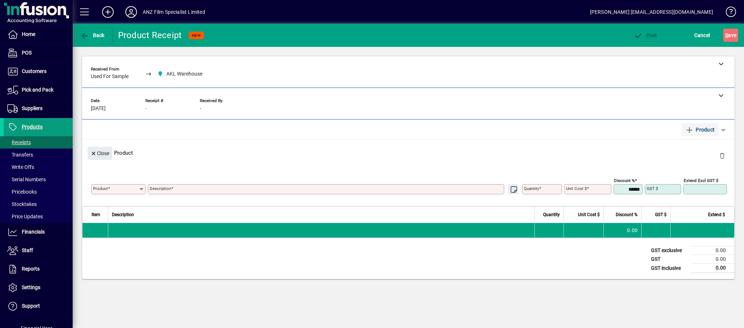 This screenshot has width=744, height=328. Describe the element at coordinates (552, 215) in the screenshot. I see `span: Quantity` at that location.